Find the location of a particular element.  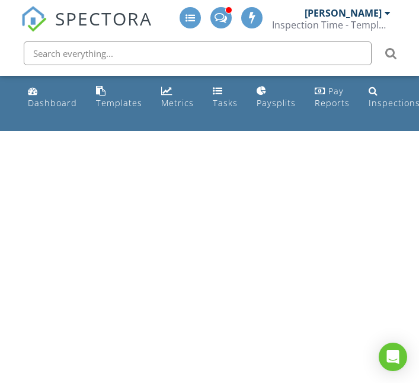

a: Dashboard is located at coordinates (52, 97).